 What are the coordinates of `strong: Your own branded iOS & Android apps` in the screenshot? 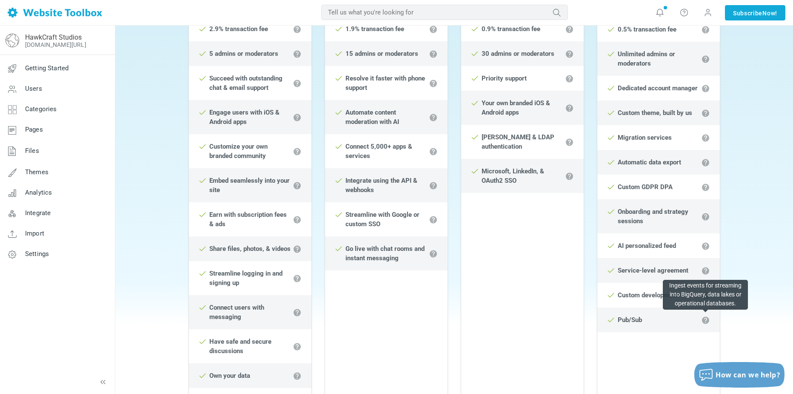 It's located at (516, 108).